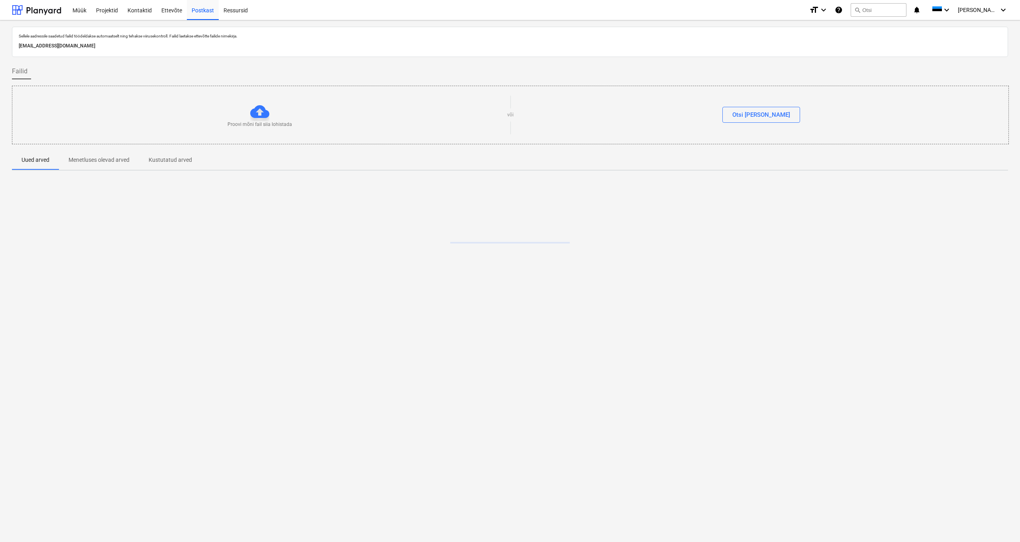 This screenshot has height=542, width=1020. Describe the element at coordinates (511, 115) in the screenshot. I see `p: või` at that location.